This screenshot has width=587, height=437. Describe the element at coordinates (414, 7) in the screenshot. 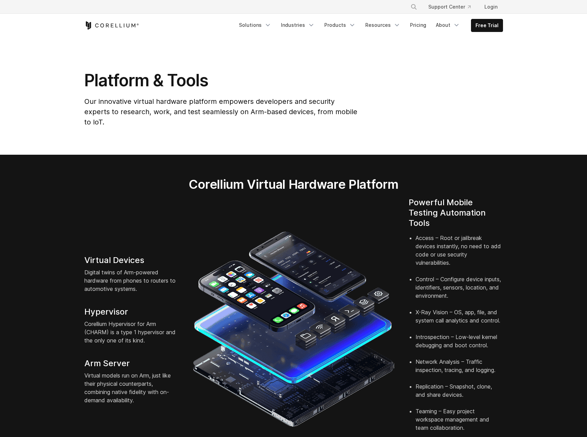

I see `button: Search` at that location.